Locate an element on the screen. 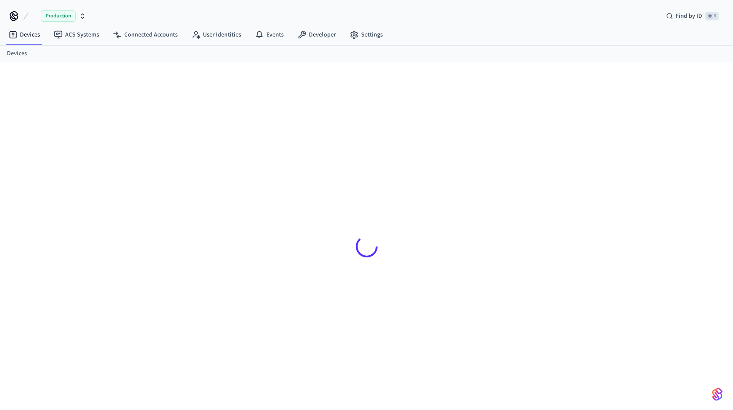  a: User Identities is located at coordinates (216, 35).